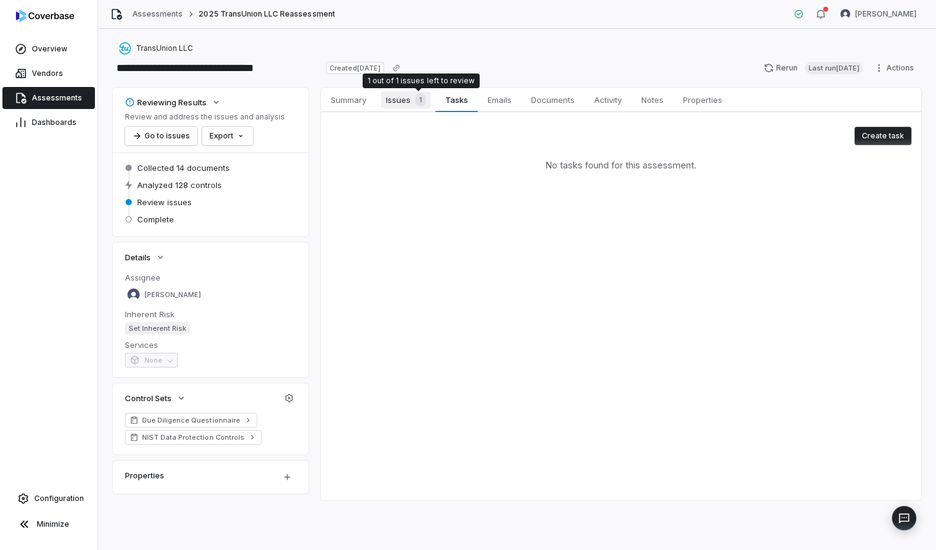 The width and height of the screenshot is (936, 550). I want to click on dt: Services, so click(211, 345).